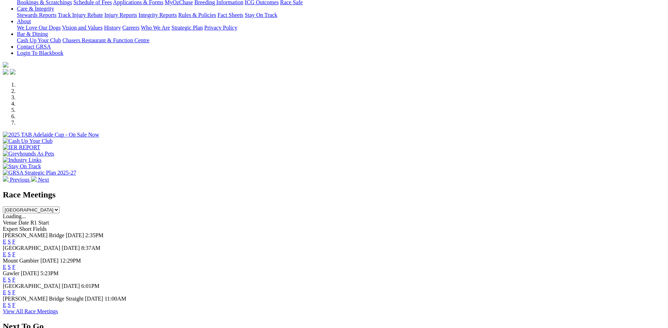  I want to click on span: Previous, so click(20, 180).